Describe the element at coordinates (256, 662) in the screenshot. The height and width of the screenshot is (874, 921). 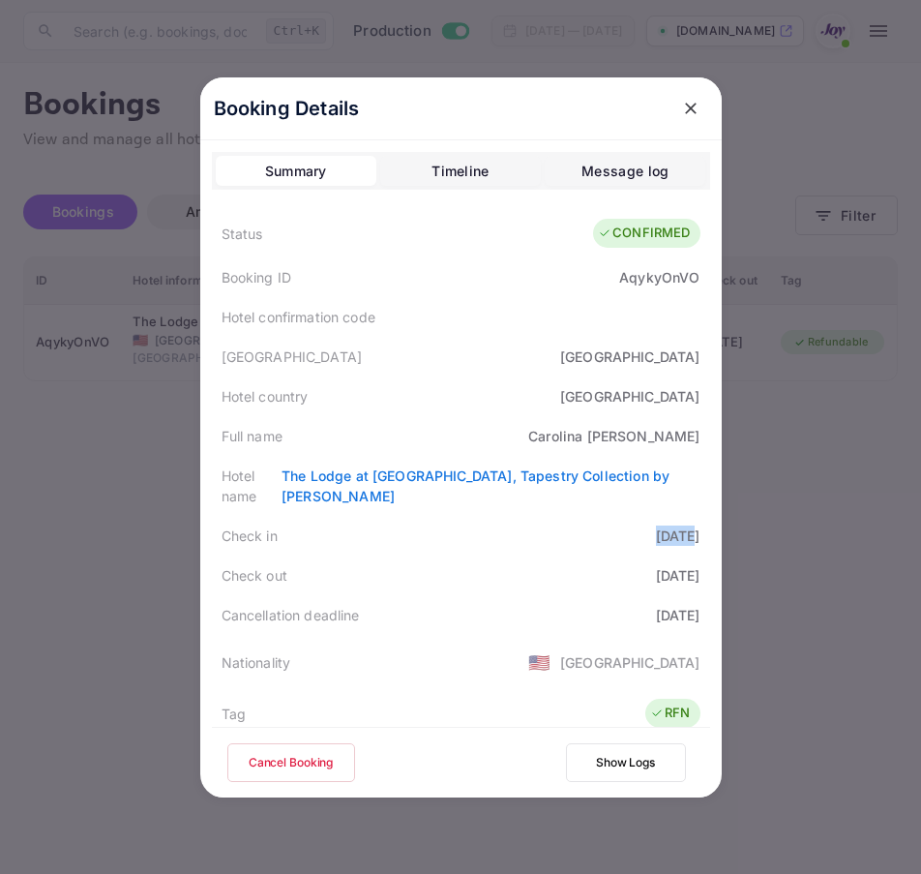
I see `div: Nationality` at that location.